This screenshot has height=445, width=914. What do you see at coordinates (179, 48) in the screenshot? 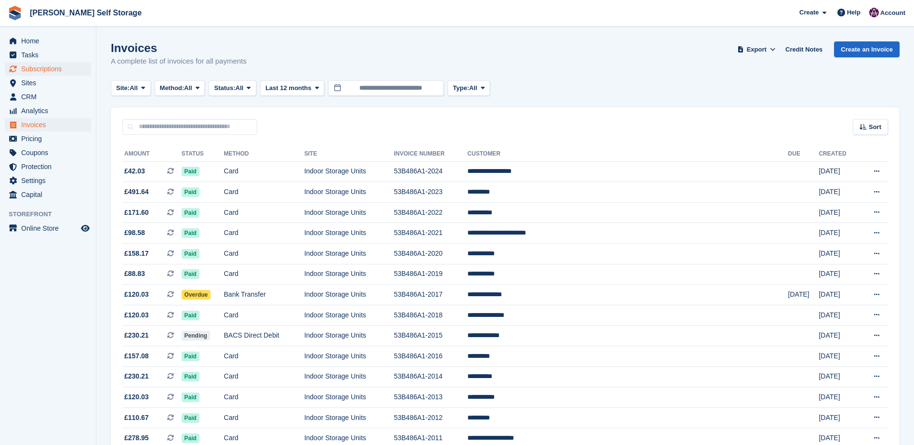
I see `h1: Invoices` at bounding box center [179, 48].